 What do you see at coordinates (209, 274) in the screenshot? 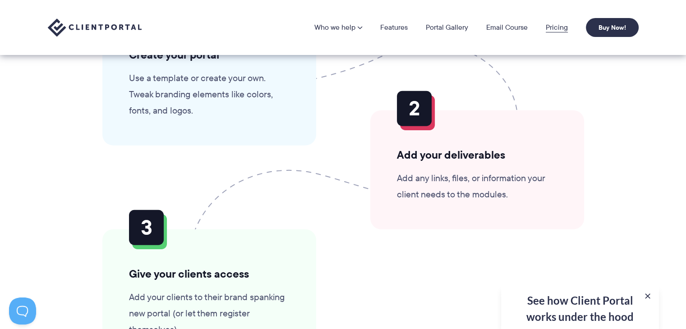
I see `h3: Give your clients access` at bounding box center [209, 274].